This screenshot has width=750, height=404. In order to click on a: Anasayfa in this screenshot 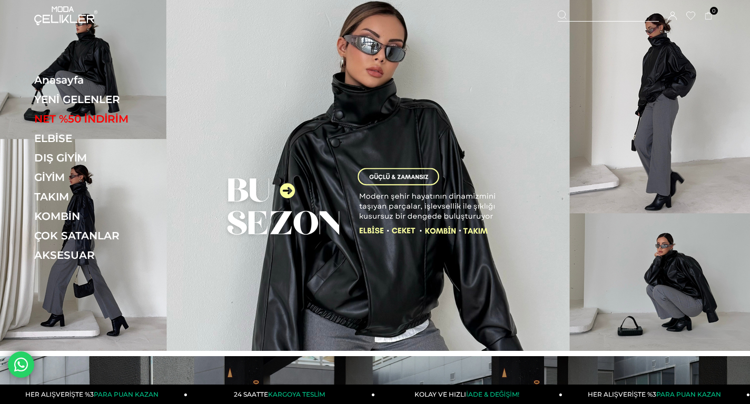, I will do `click(106, 80)`.